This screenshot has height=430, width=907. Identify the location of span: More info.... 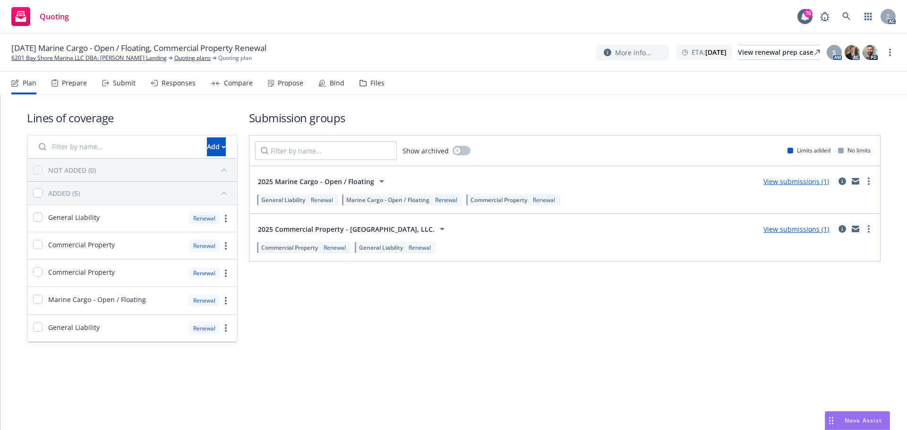
(633, 52).